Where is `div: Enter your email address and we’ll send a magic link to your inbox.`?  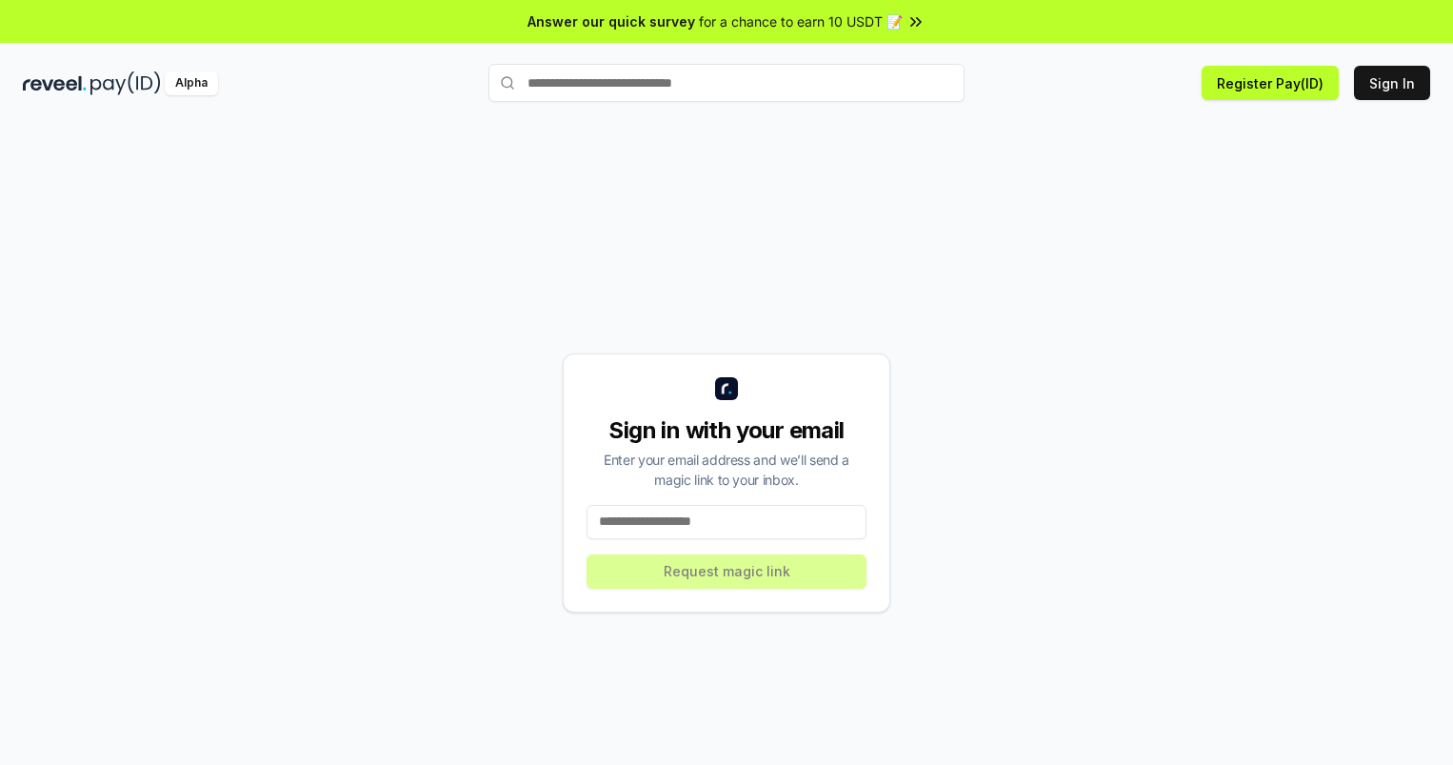
div: Enter your email address and we’ll send a magic link to your inbox. is located at coordinates (727, 470).